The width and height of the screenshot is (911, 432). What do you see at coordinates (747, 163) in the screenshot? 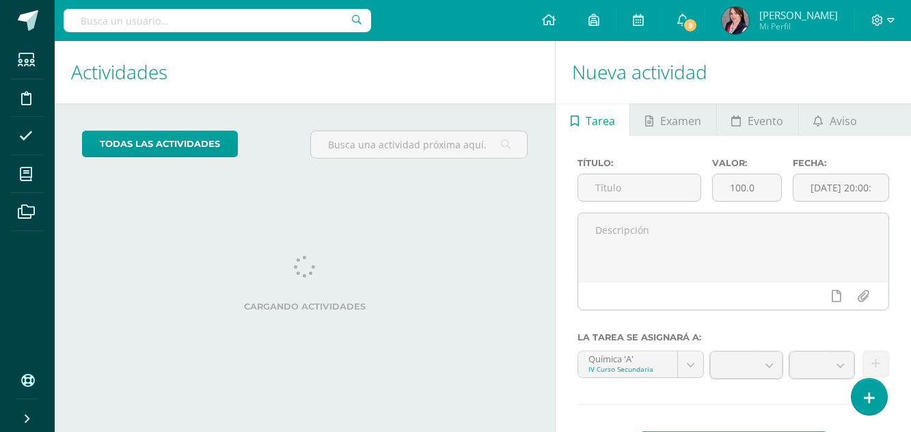
I see `label: Valor:` at bounding box center [747, 163].